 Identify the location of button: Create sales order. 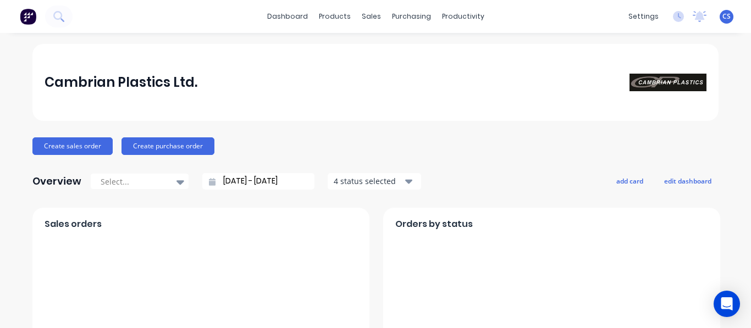
(73, 146).